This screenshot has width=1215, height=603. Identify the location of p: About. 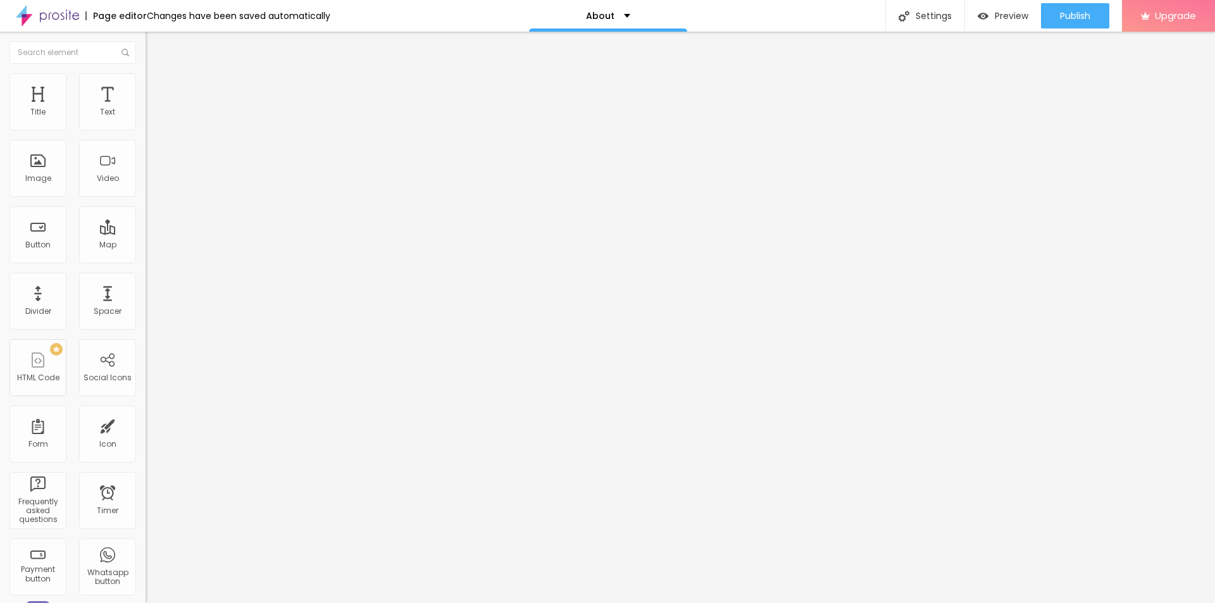
(600, 16).